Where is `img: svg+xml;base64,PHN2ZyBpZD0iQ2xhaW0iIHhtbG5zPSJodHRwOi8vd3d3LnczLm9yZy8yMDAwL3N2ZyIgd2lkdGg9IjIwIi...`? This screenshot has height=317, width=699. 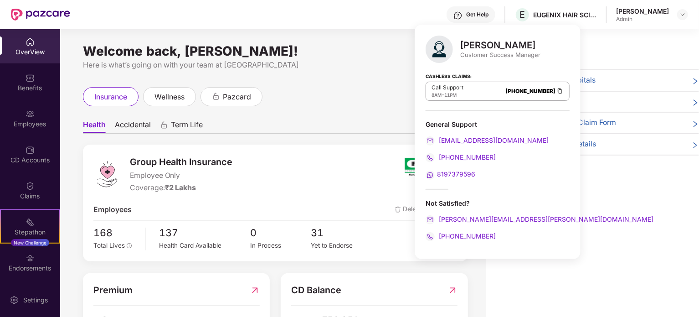
img: svg+xml;base64,PHN2ZyBpZD0iQ2xhaW0iIHhtbG5zPSJodHRwOi8vd3d3LnczLm9yZy8yMDAwL3N2ZyIgd2lkdGg9IjIwIi... is located at coordinates (30, 186).